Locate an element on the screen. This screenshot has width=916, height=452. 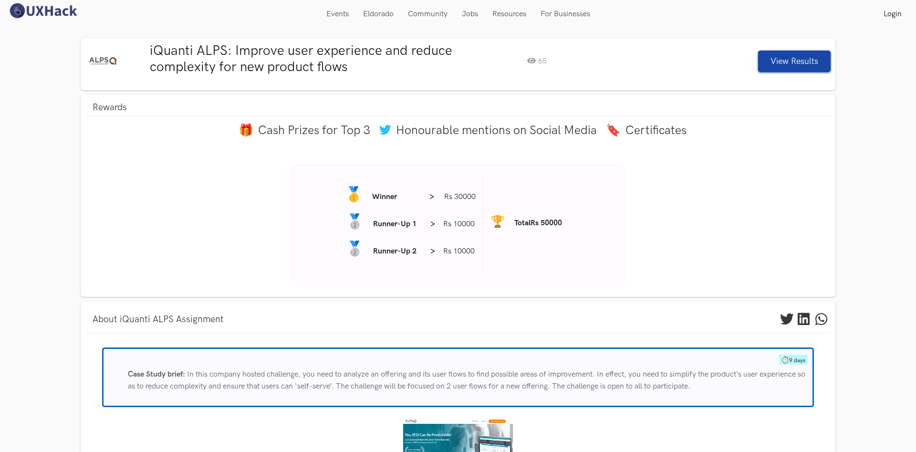
span: Rs 50000 is located at coordinates (546, 223).